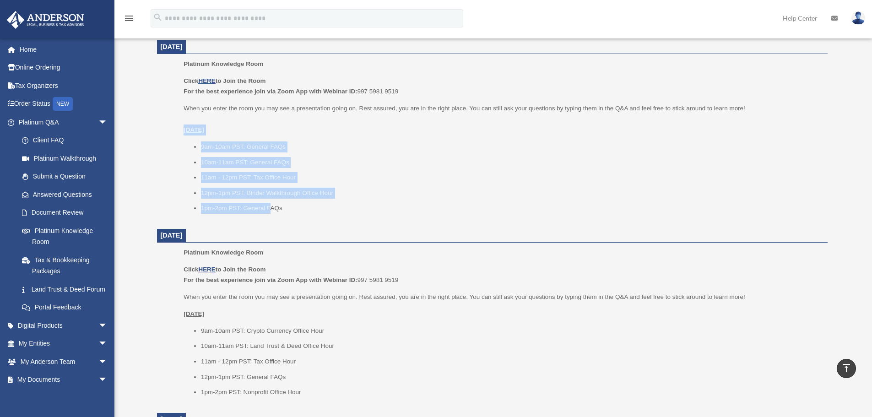  Describe the element at coordinates (67, 158) in the screenshot. I see `a: Platinum Walkthrough` at that location.